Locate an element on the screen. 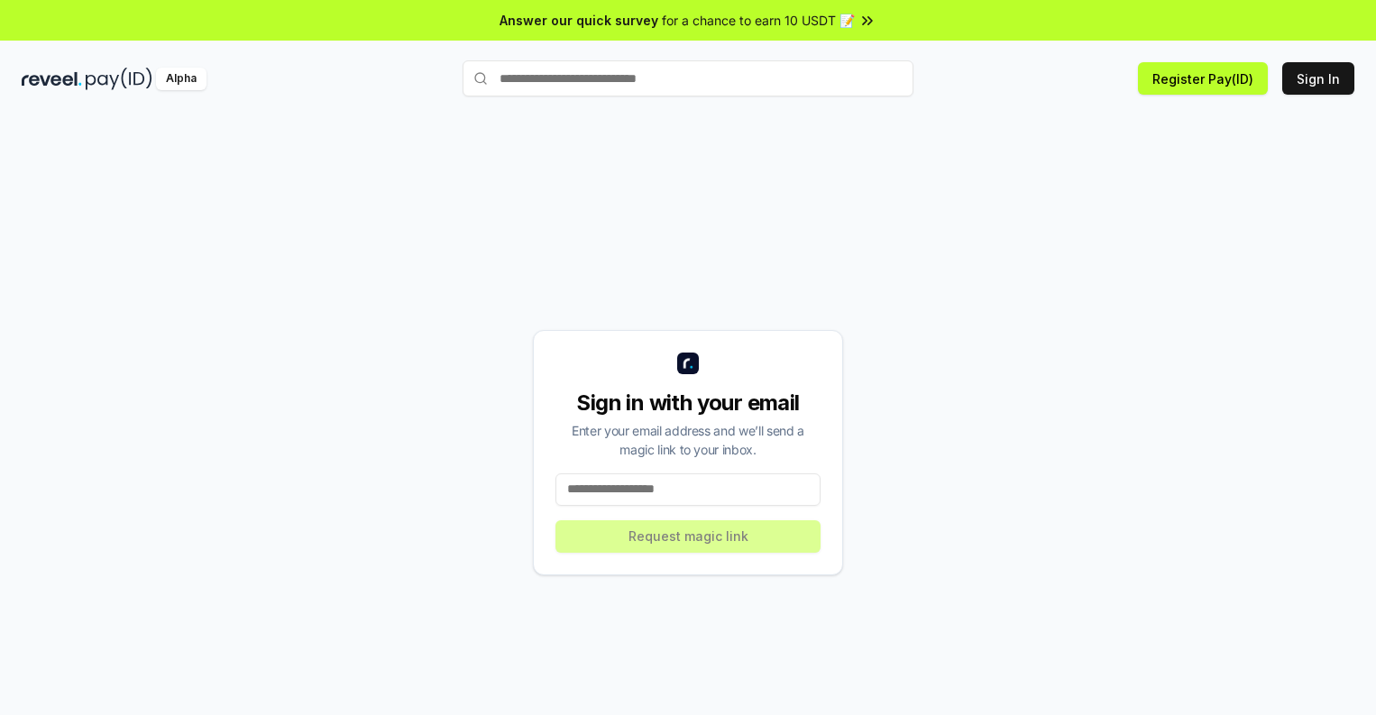  img: reveel_dark is located at coordinates (51, 78).